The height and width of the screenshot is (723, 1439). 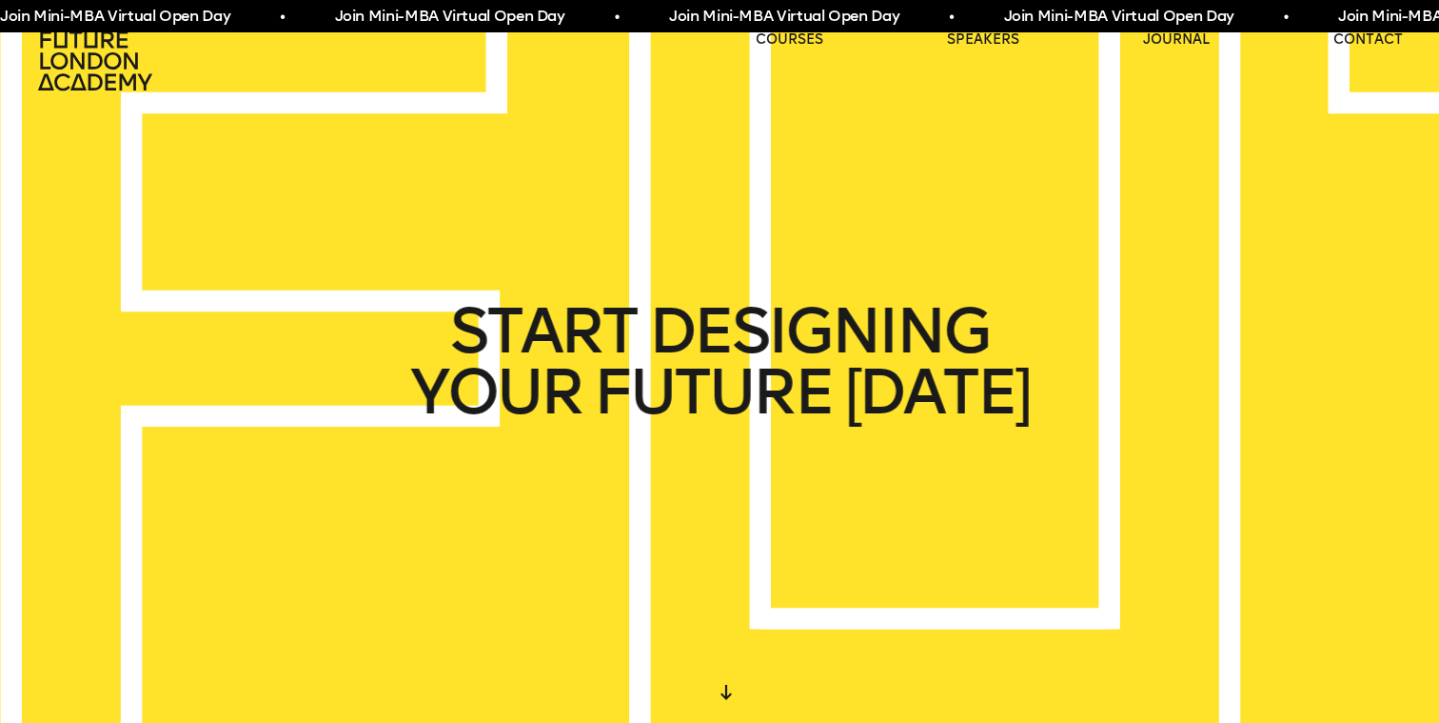 What do you see at coordinates (819, 331) in the screenshot?
I see `span: DESIGNING` at bounding box center [819, 331].